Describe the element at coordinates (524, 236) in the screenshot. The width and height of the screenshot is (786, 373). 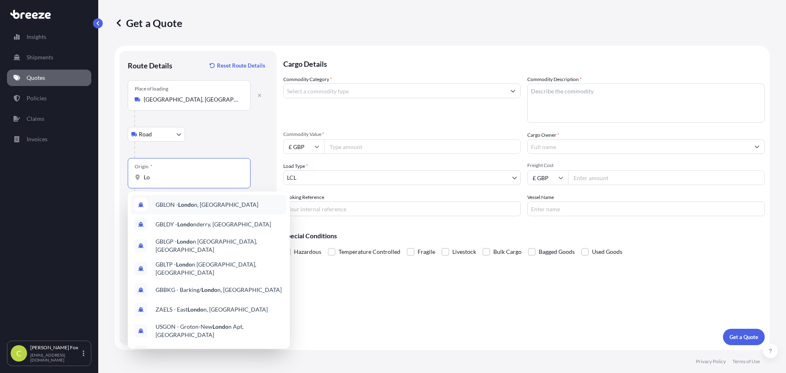
I see `p: Special Conditions` at that location.